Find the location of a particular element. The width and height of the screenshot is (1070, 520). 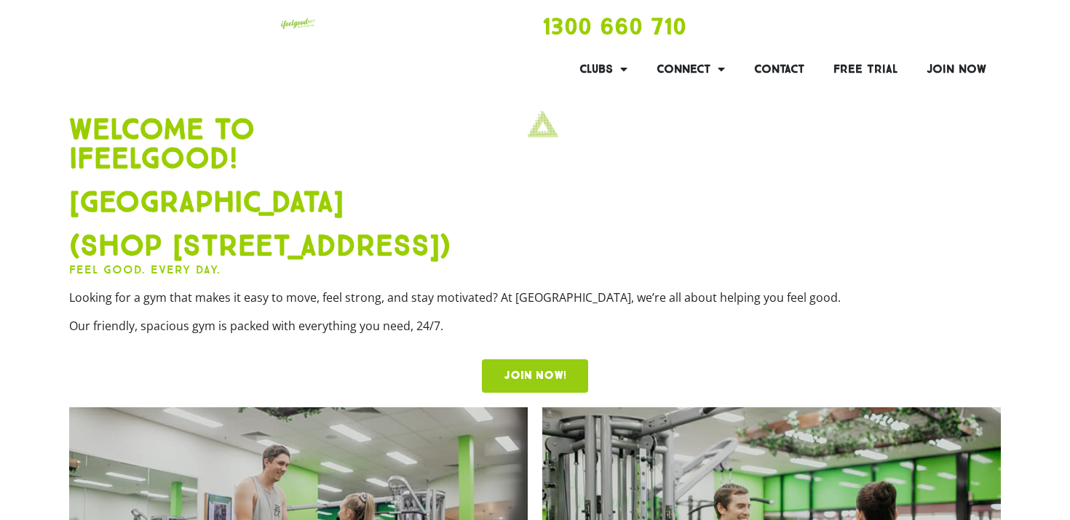

a: 1300 660 710 is located at coordinates (614, 26).